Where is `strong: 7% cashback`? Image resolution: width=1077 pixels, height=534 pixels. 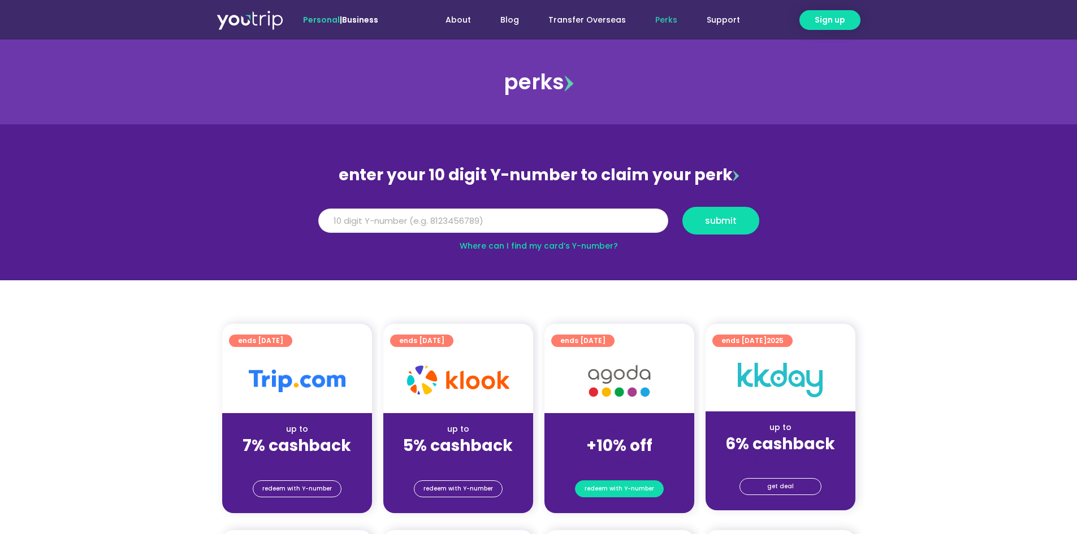 strong: 7% cashback is located at coordinates (297, 445).